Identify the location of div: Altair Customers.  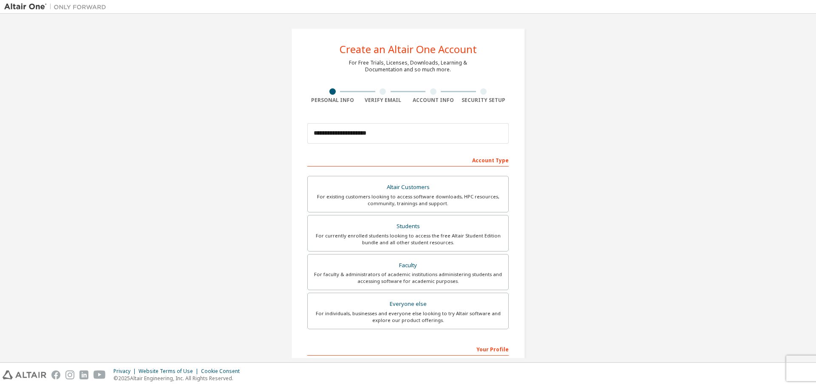
(408, 187).